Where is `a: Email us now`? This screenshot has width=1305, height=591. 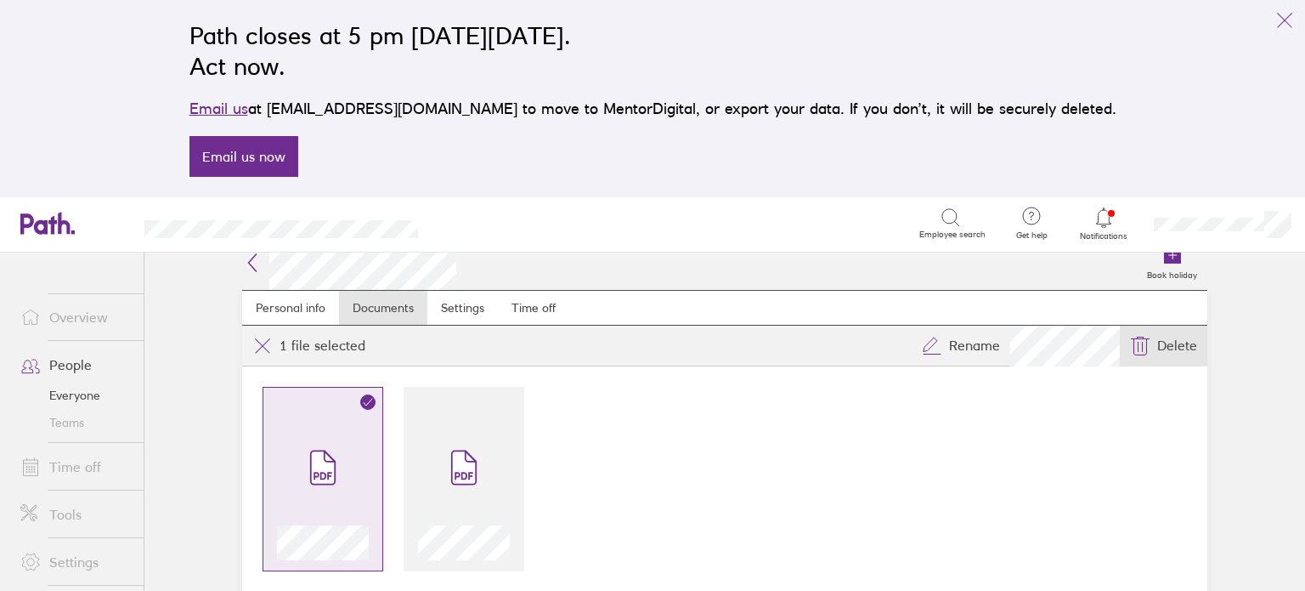 a: Email us now is located at coordinates (244, 156).